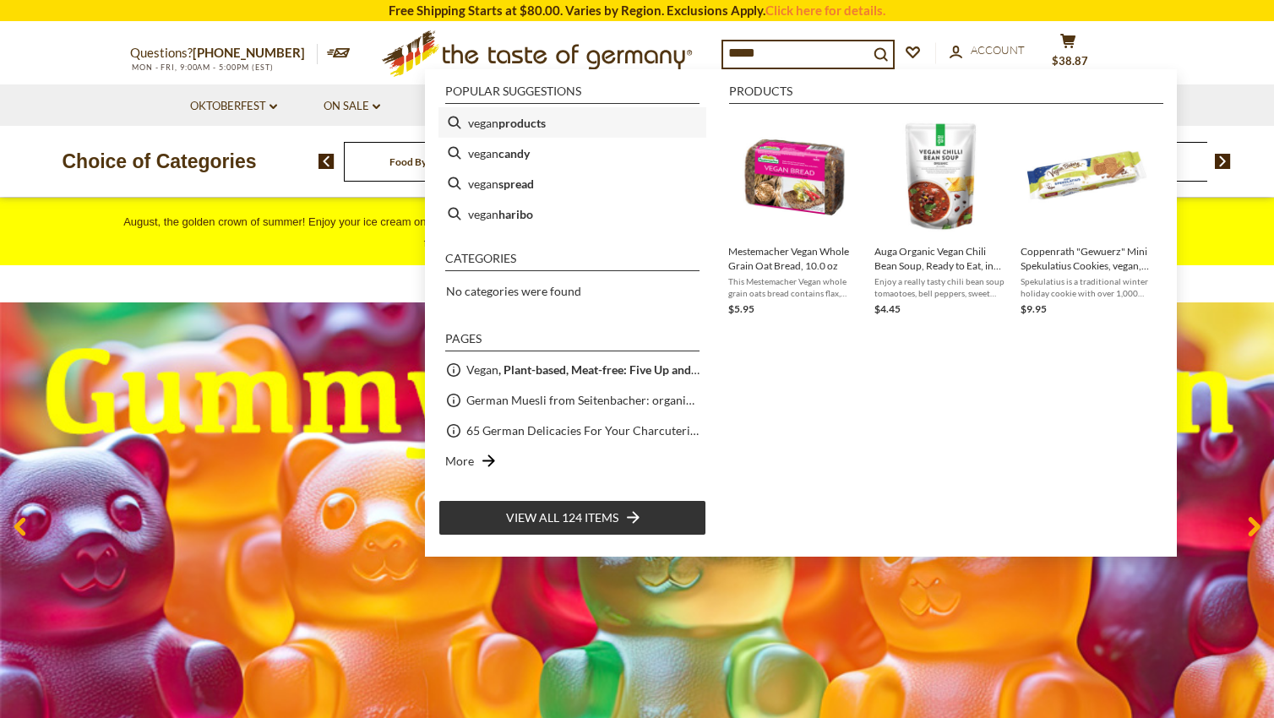 This screenshot has height=718, width=1274. What do you see at coordinates (794, 215) in the screenshot?
I see `li: Mestemacher Vegan Whole Grain Oat Bread, 10.0 oz` at bounding box center [794, 215].